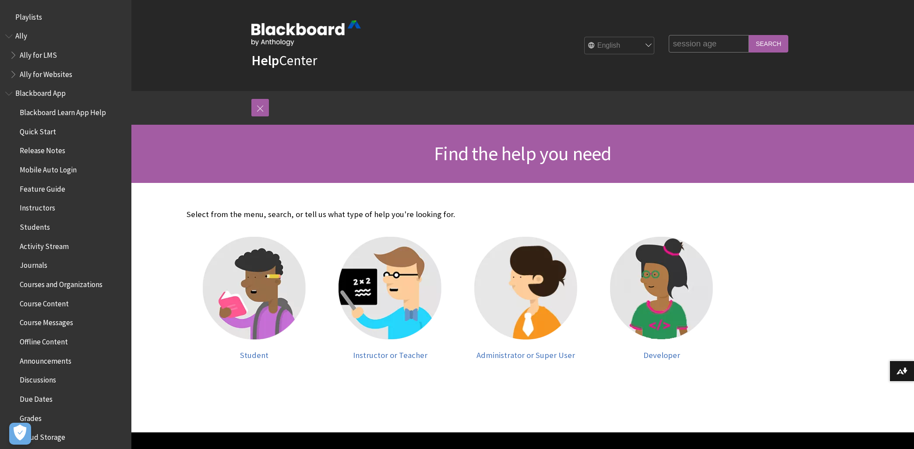 This screenshot has height=449, width=914. I want to click on span: Blackboard App, so click(40, 92).